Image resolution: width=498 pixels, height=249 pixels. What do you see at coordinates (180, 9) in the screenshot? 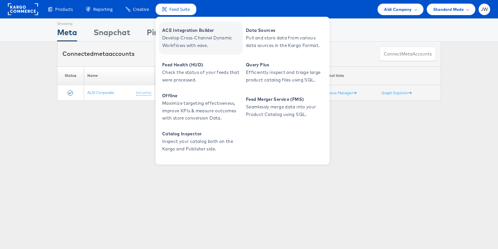
I see `span: Feed Suite` at bounding box center [180, 9].